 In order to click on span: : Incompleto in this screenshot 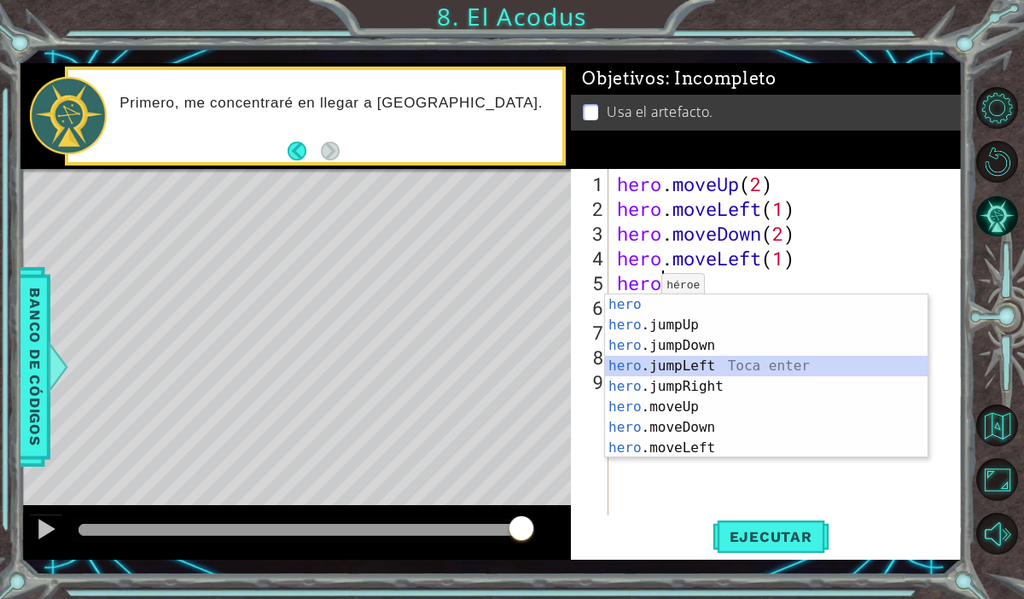, I will do `click(721, 79)`.